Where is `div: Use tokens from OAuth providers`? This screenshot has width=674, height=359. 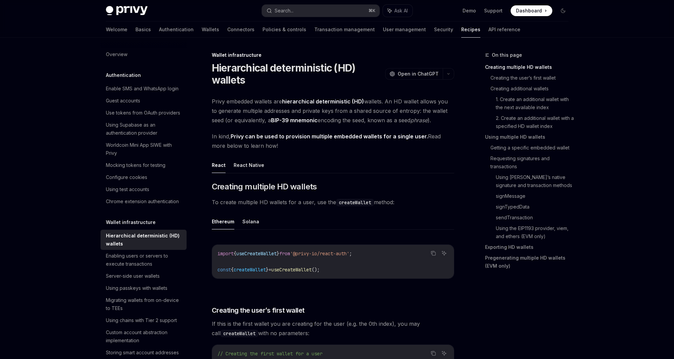 div: Use tokens from OAuth providers is located at coordinates (143, 113).